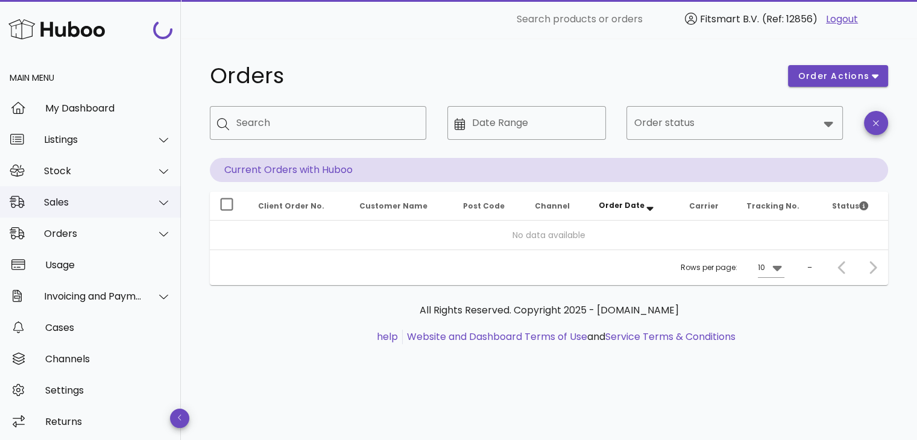  What do you see at coordinates (299, 206) in the screenshot?
I see `th: Client Order No.` at bounding box center [299, 206].